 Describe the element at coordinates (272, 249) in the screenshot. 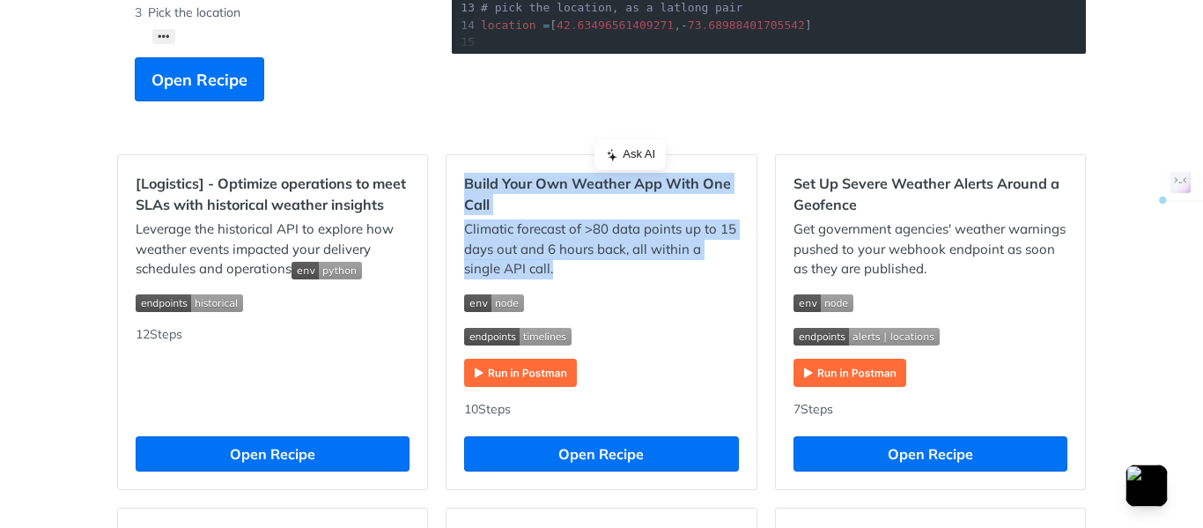

I see `p: Leverage the historical API to explore how weather events impacted your delivery schedules and op...` at that location.